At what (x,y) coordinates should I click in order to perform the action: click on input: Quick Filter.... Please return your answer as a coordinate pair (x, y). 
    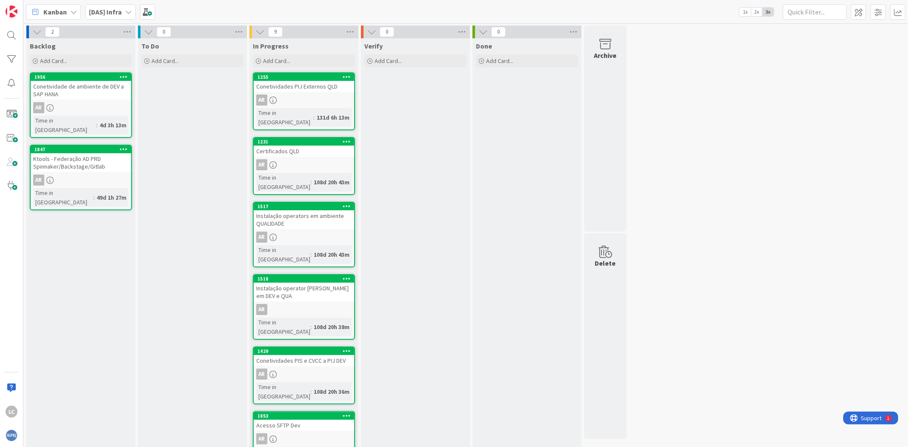
    Looking at the image, I should click on (815, 12).